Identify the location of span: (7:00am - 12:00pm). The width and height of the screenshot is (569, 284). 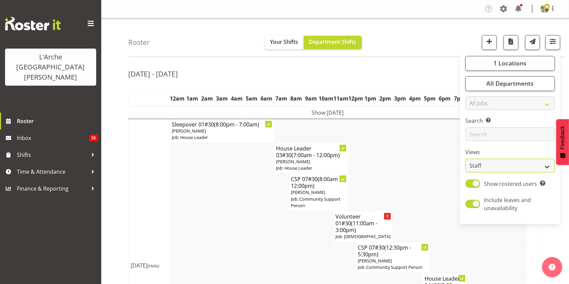
(316, 155).